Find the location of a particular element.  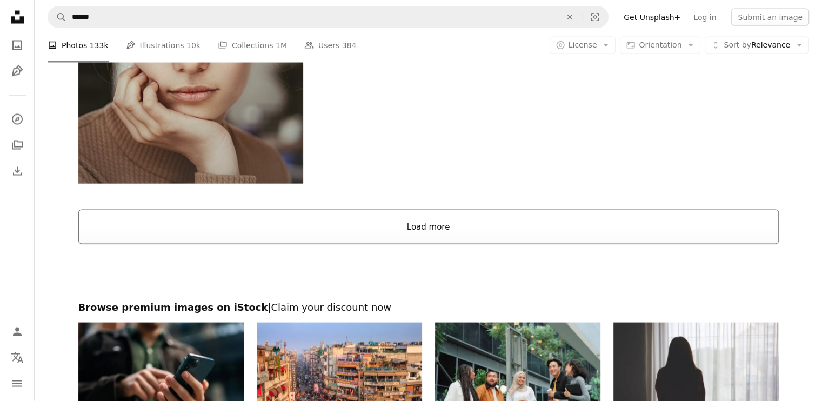

a: Log in / Sign up is located at coordinates (17, 332).